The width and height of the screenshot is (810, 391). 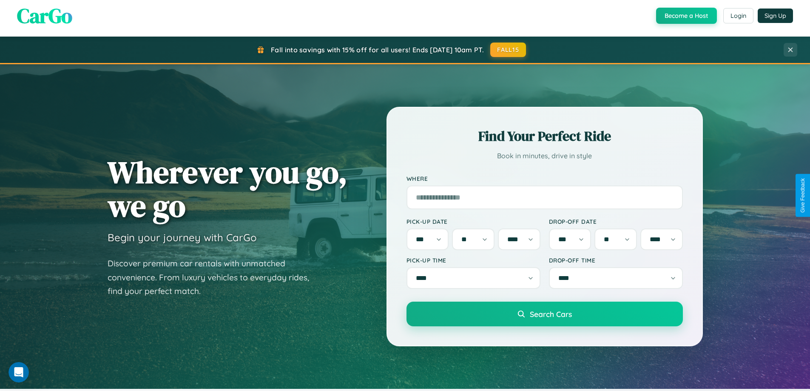 I want to click on button: Login, so click(x=738, y=16).